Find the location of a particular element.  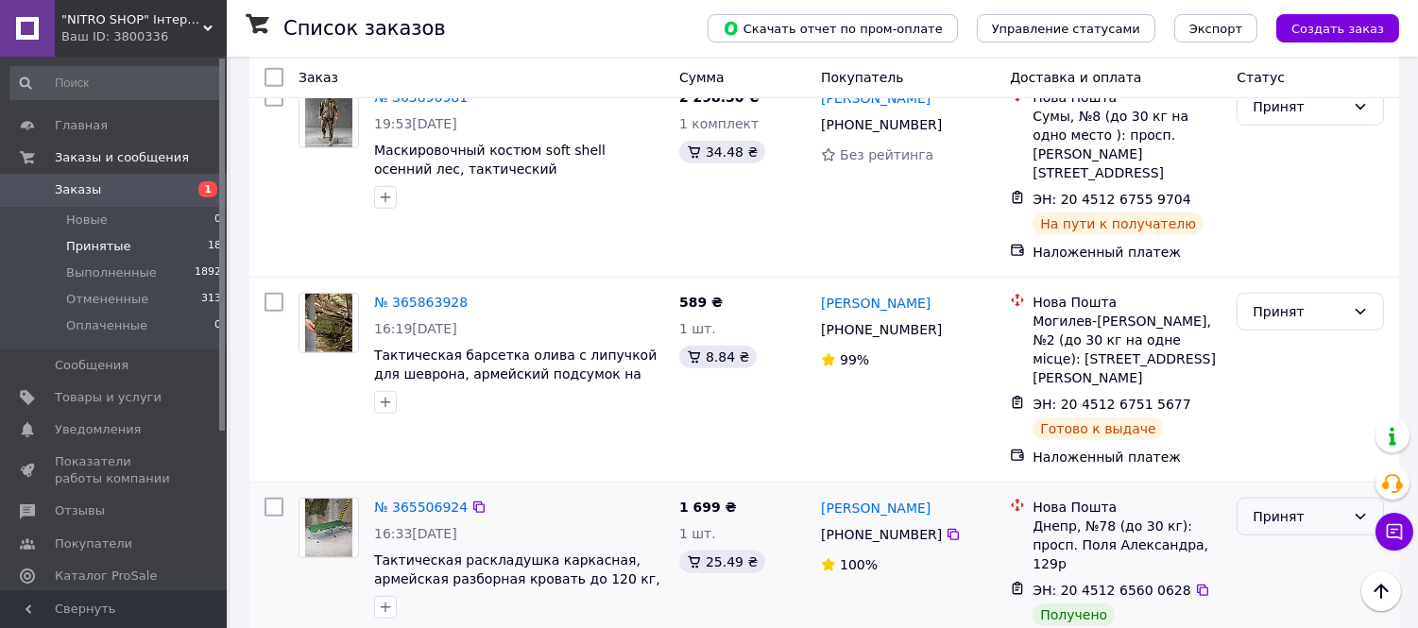

a: Маскировочный костюм soft shell осенний лес, тактический маскировочный костюм листва на флисе L is located at coordinates (518, 179).